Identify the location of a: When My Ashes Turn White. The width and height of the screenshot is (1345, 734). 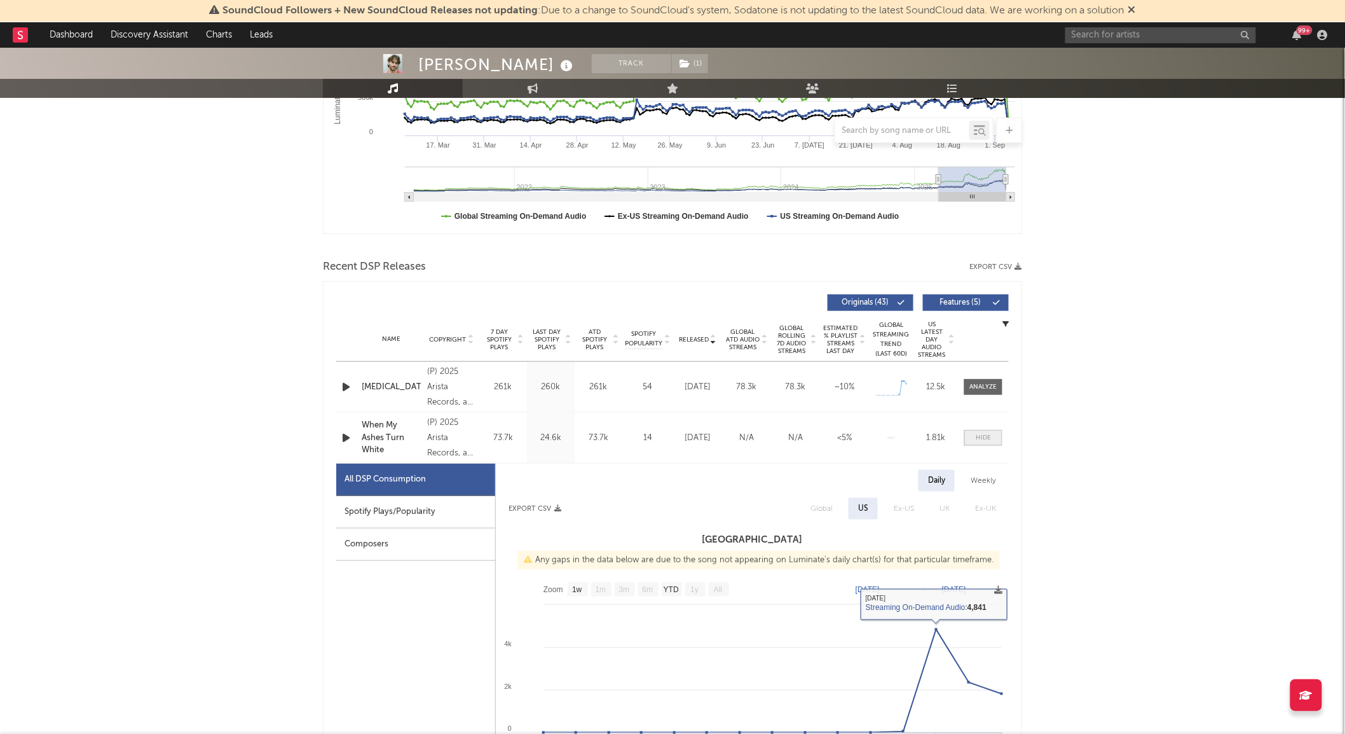
(391, 437).